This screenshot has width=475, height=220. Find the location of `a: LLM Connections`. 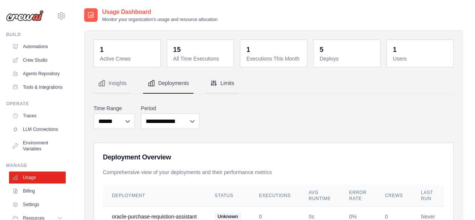

a: LLM Connections is located at coordinates (37, 129).